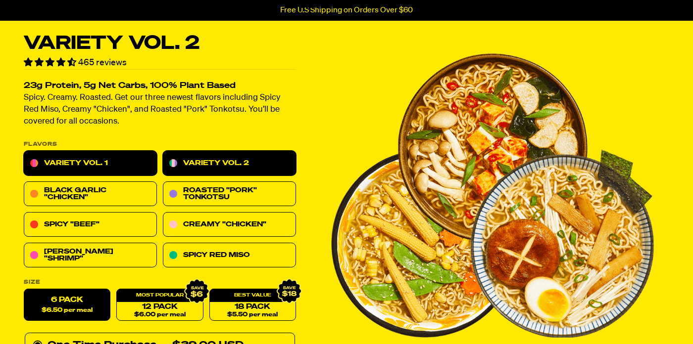 The height and width of the screenshot is (344, 693). What do you see at coordinates (160, 145) in the screenshot?
I see `p: Flavors` at bounding box center [160, 145].